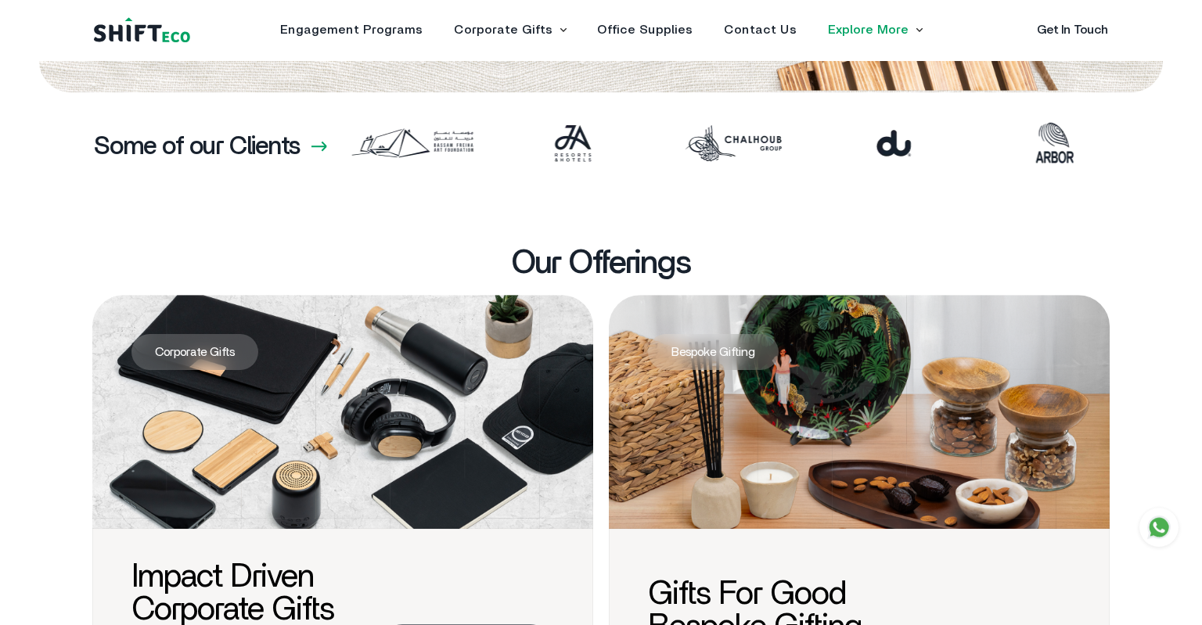  What do you see at coordinates (351, 30) in the screenshot?
I see `a: Engagement Programs` at bounding box center [351, 30].